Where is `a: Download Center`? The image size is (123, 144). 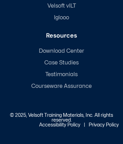 a: Download Center is located at coordinates (62, 51).